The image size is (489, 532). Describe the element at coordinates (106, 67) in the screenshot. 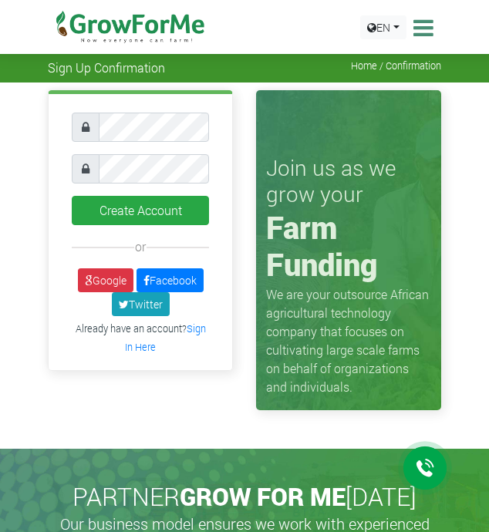

I see `span: Sign Up Confirmation` at that location.